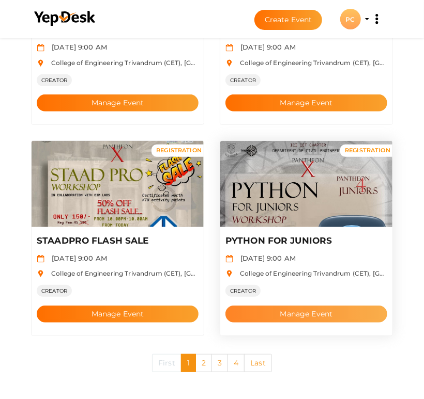 This screenshot has height=399, width=424. Describe the element at coordinates (204, 363) in the screenshot. I see `a: 2` at that location.